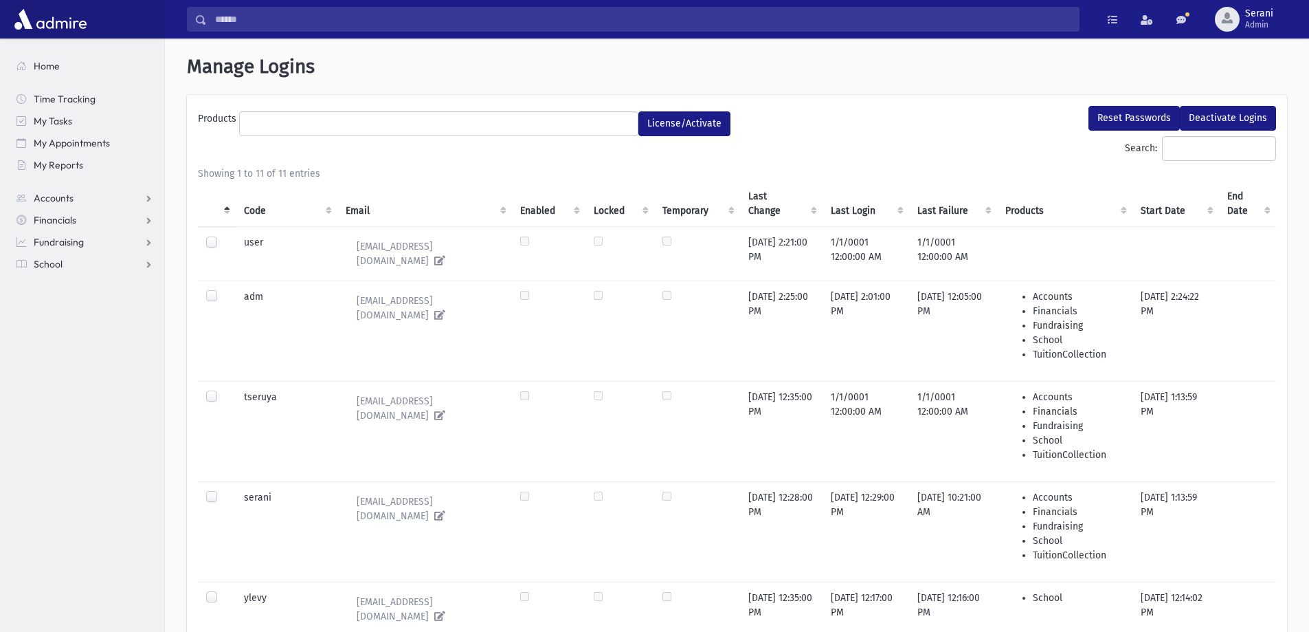  What do you see at coordinates (685, 124) in the screenshot?
I see `button: License/Activate` at bounding box center [685, 124].